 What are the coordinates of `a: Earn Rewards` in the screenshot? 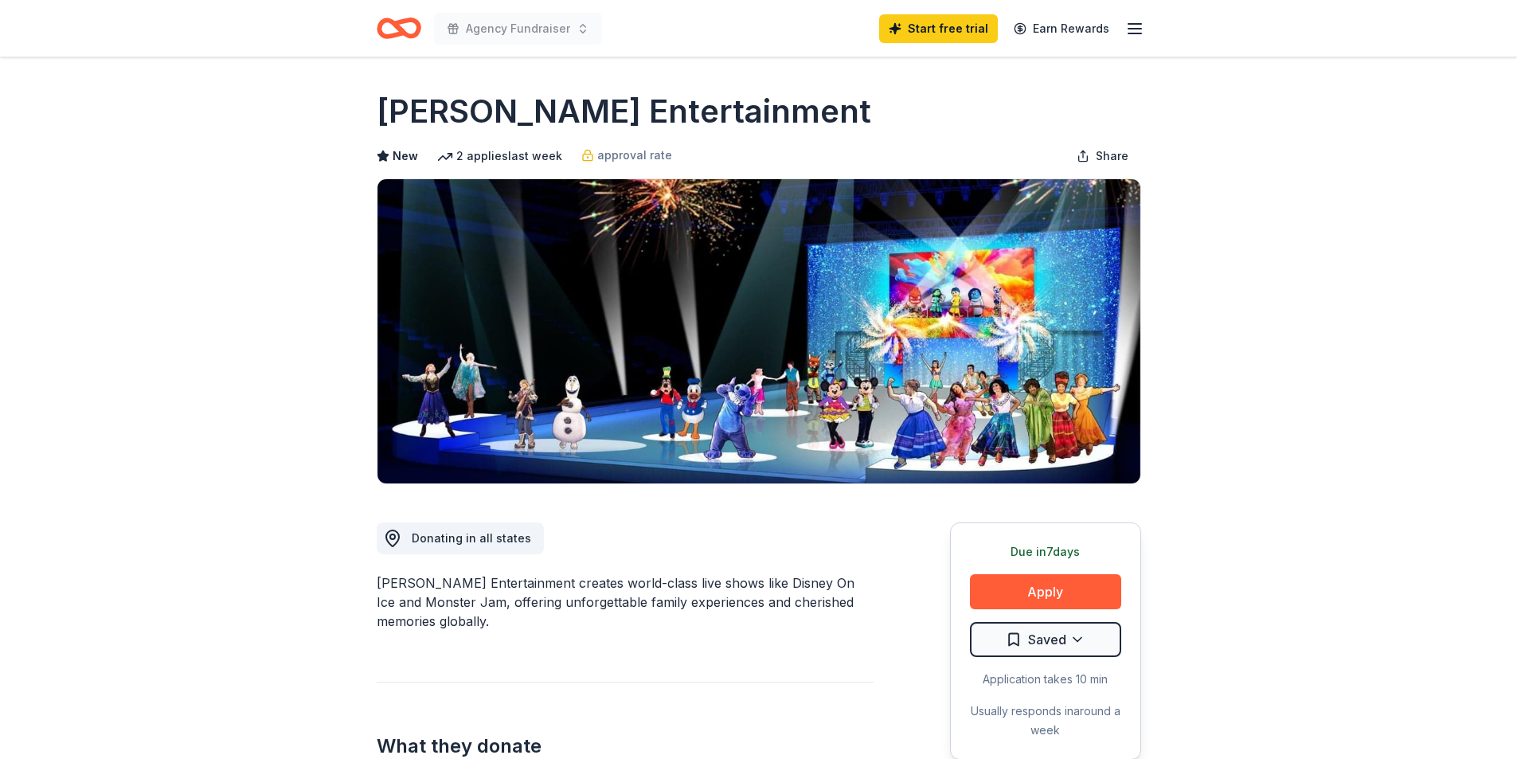 It's located at (1062, 29).